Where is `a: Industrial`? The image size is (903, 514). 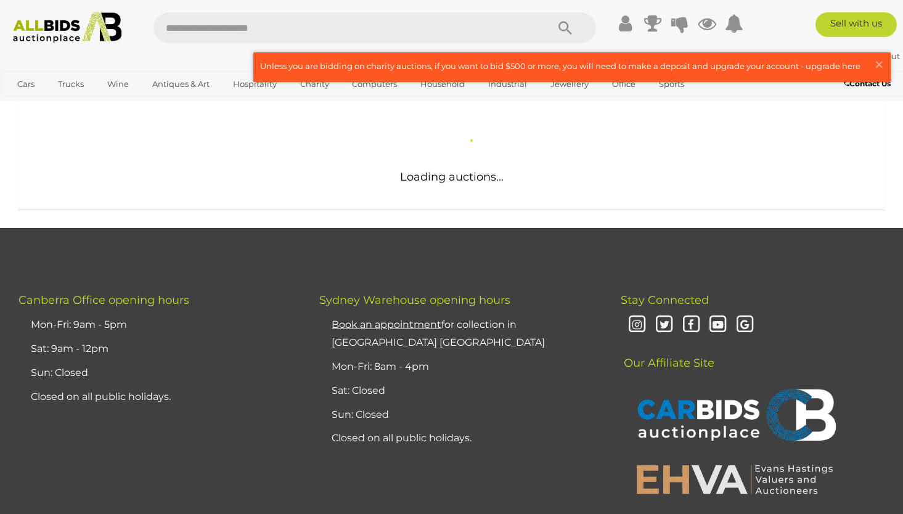
a: Industrial is located at coordinates (507, 84).